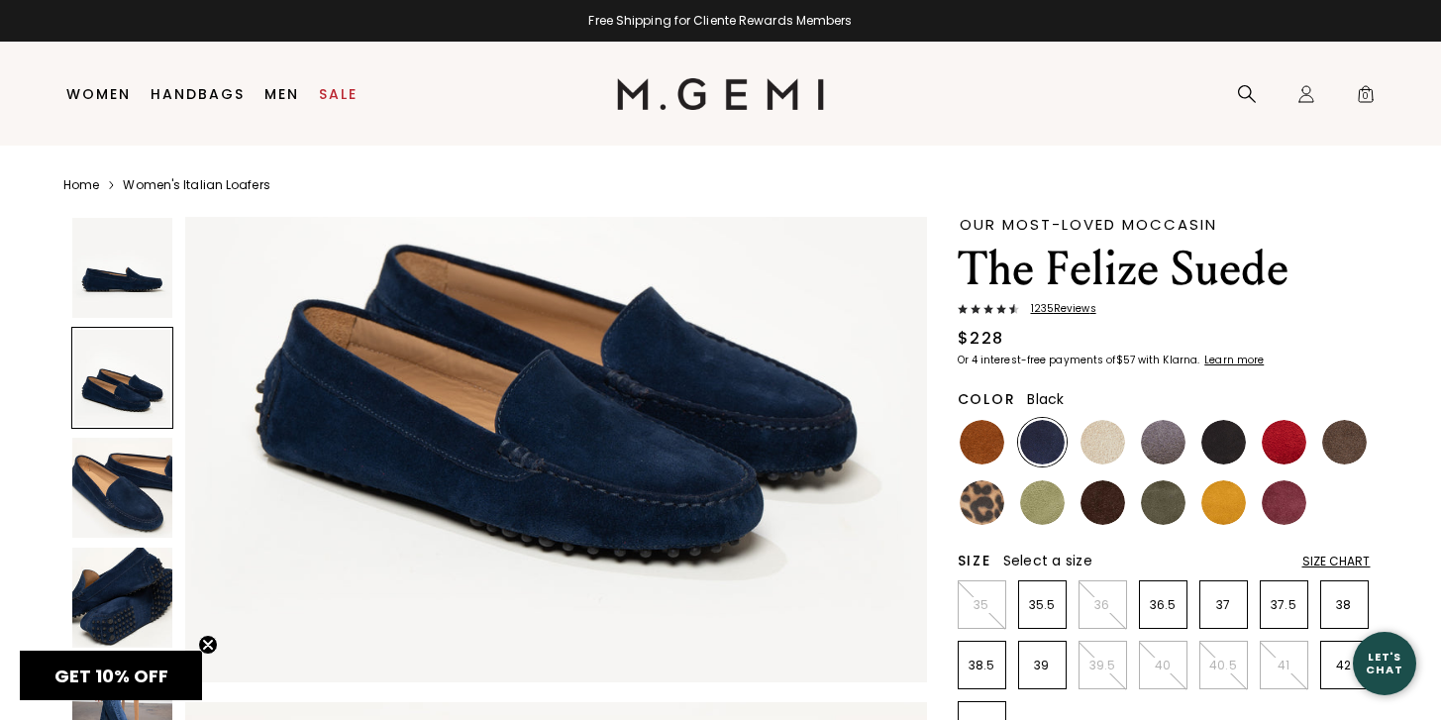 Image resolution: width=1441 pixels, height=720 pixels. Describe the element at coordinates (1125, 360) in the screenshot. I see `klarna-placement-style-amount: $57` at that location.